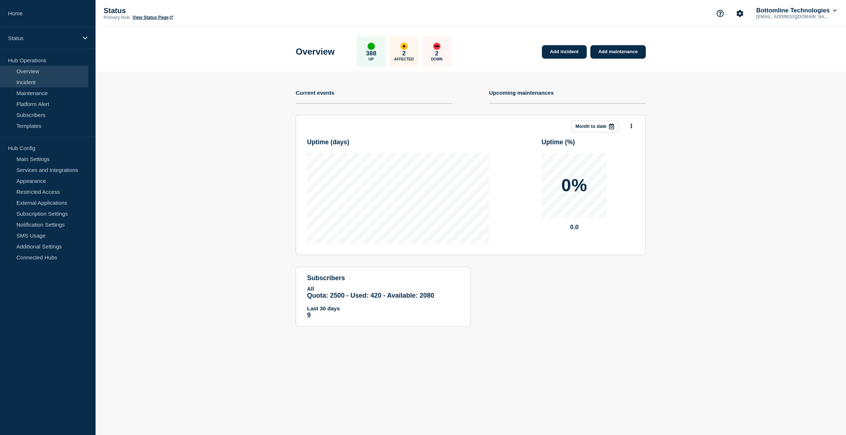 This screenshot has width=846, height=435. What do you see at coordinates (404, 46) in the screenshot?
I see `div: affected` at bounding box center [404, 46].